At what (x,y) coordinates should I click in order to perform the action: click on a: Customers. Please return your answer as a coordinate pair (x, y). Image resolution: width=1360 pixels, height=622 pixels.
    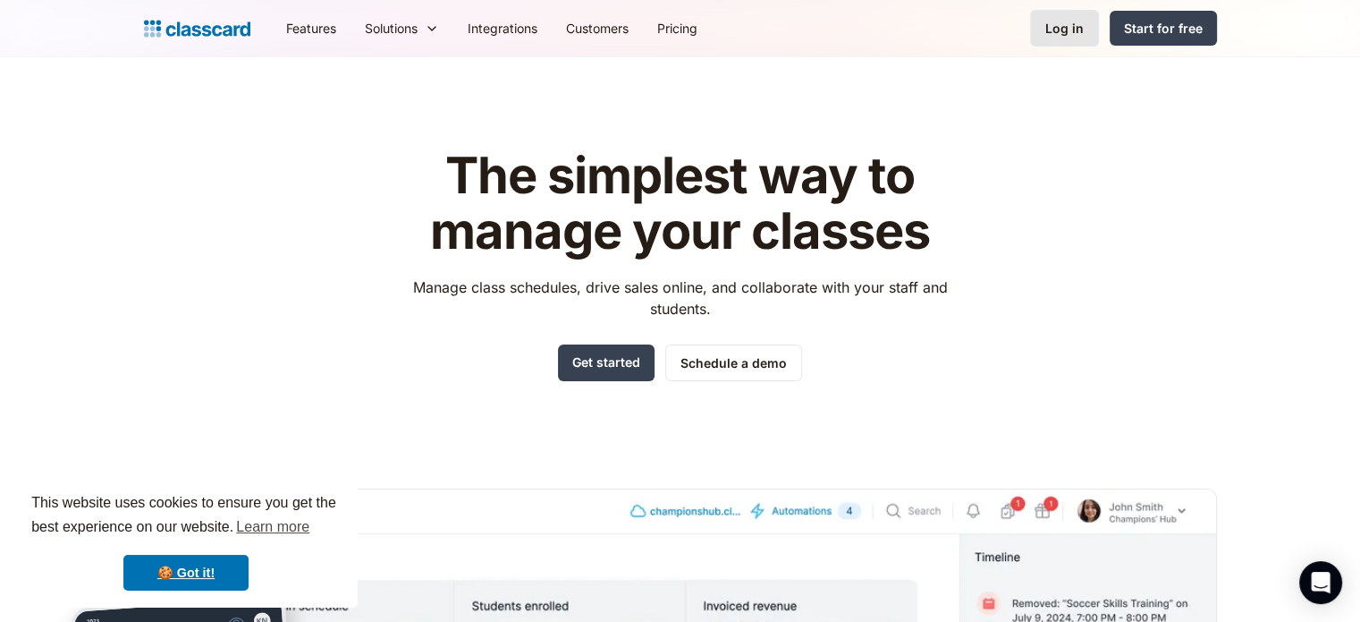
    Looking at the image, I should click on (597, 28).